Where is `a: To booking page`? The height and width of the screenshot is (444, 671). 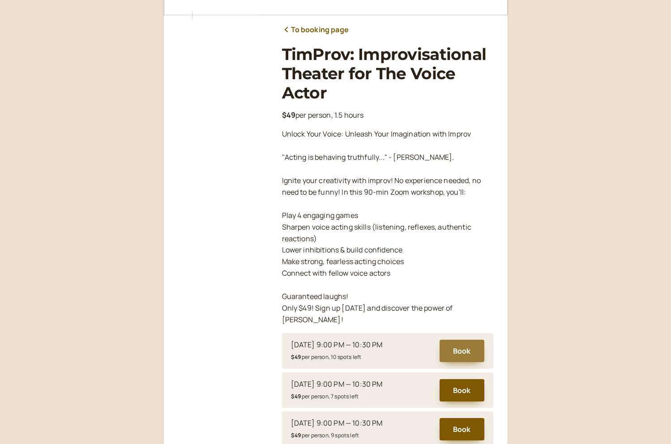
a: To booking page is located at coordinates (315, 30).